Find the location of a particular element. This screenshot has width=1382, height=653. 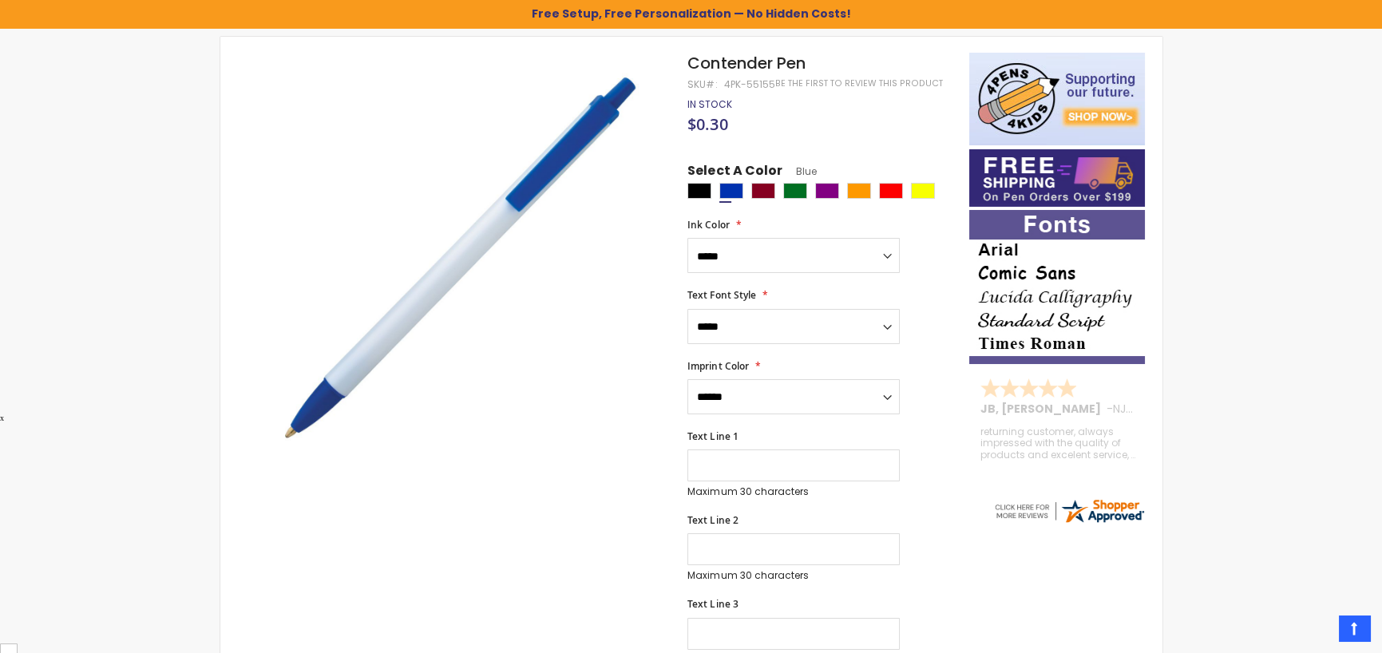

span: Ink Color is located at coordinates (708, 224).